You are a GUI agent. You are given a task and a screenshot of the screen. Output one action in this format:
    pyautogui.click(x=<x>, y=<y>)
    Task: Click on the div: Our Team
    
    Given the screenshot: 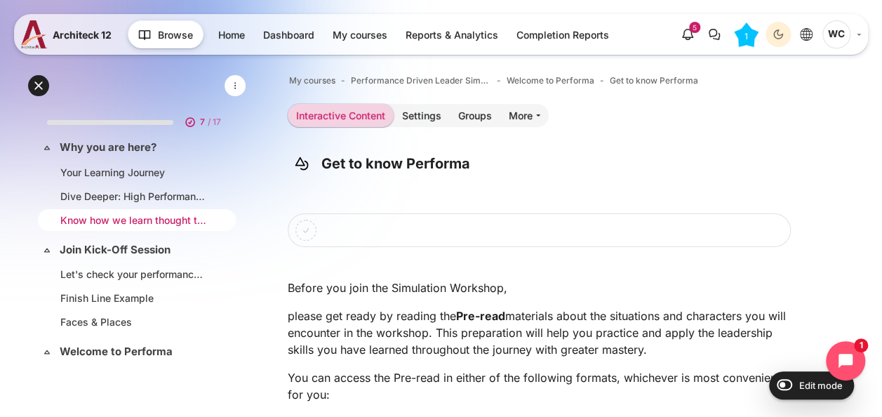 What is the action you would take?
    pyautogui.click(x=54, y=176)
    